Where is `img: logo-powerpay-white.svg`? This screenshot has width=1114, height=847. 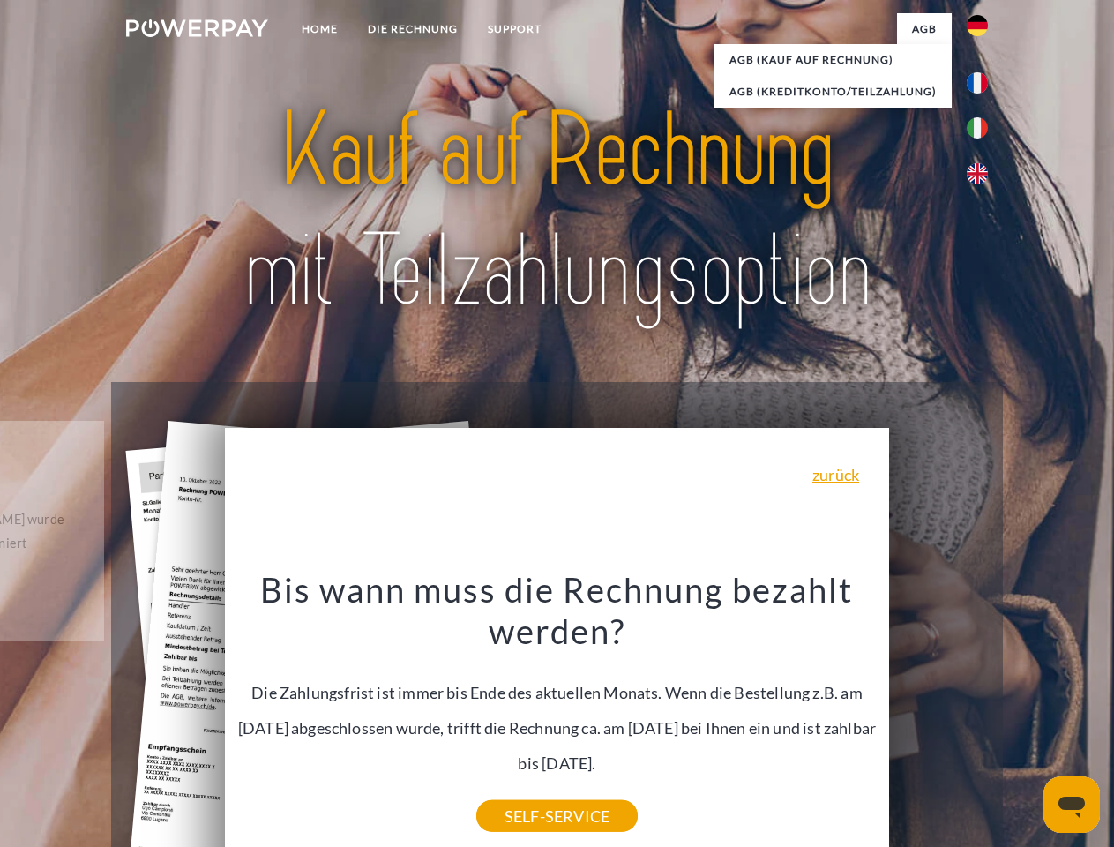
img: logo-powerpay-white.svg is located at coordinates (197, 28).